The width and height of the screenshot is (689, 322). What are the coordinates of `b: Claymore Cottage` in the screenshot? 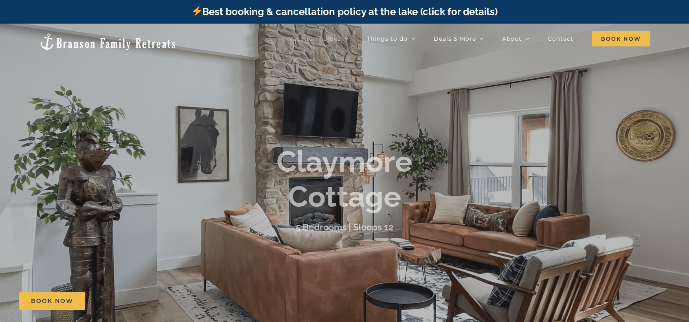 It's located at (345, 178).